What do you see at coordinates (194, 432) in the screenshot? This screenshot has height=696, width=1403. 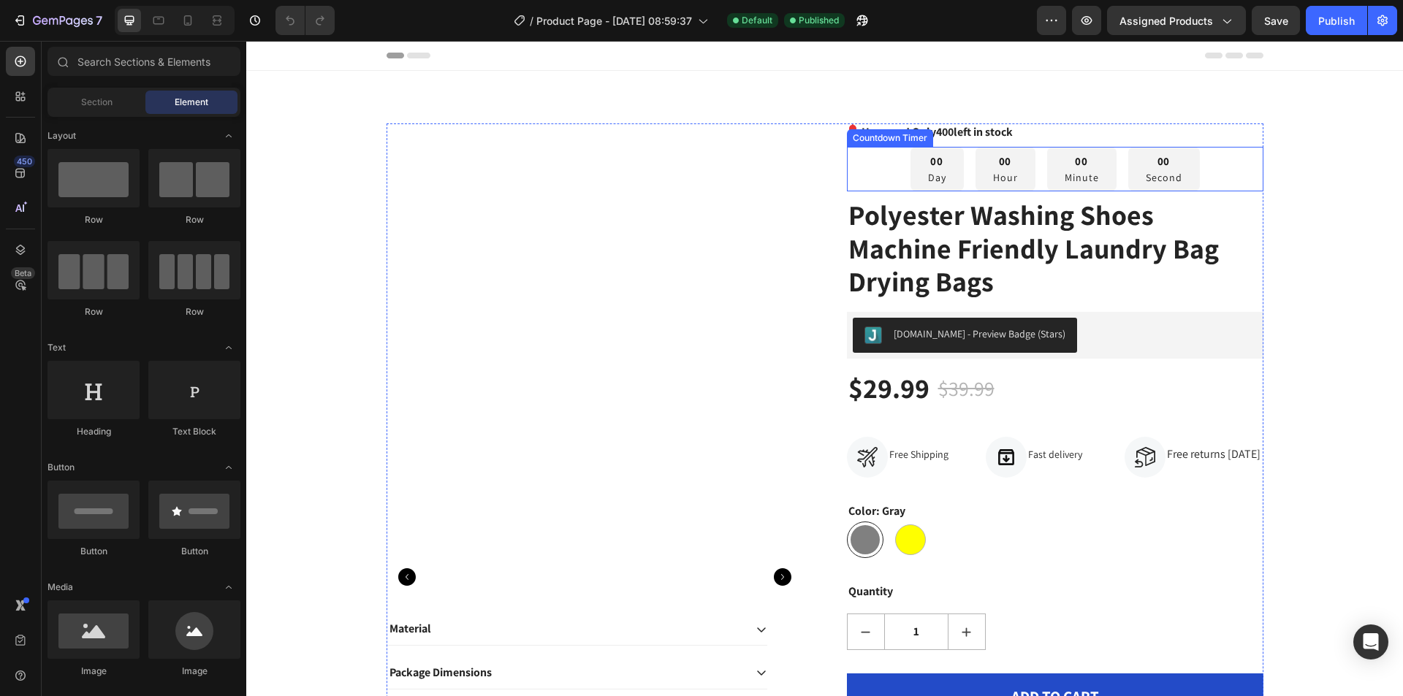 I see `div: Text Block` at bounding box center [194, 432].